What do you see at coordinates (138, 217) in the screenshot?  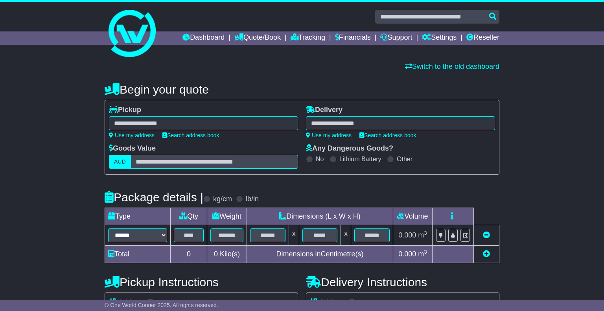 I see `td: Type` at bounding box center [138, 217].